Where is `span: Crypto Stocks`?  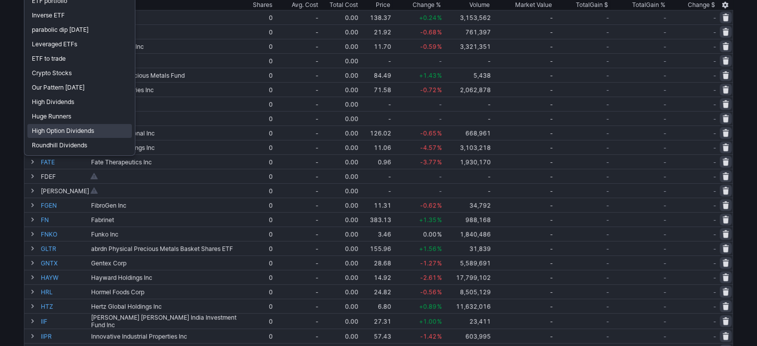
span: Crypto Stocks is located at coordinates (80, 73).